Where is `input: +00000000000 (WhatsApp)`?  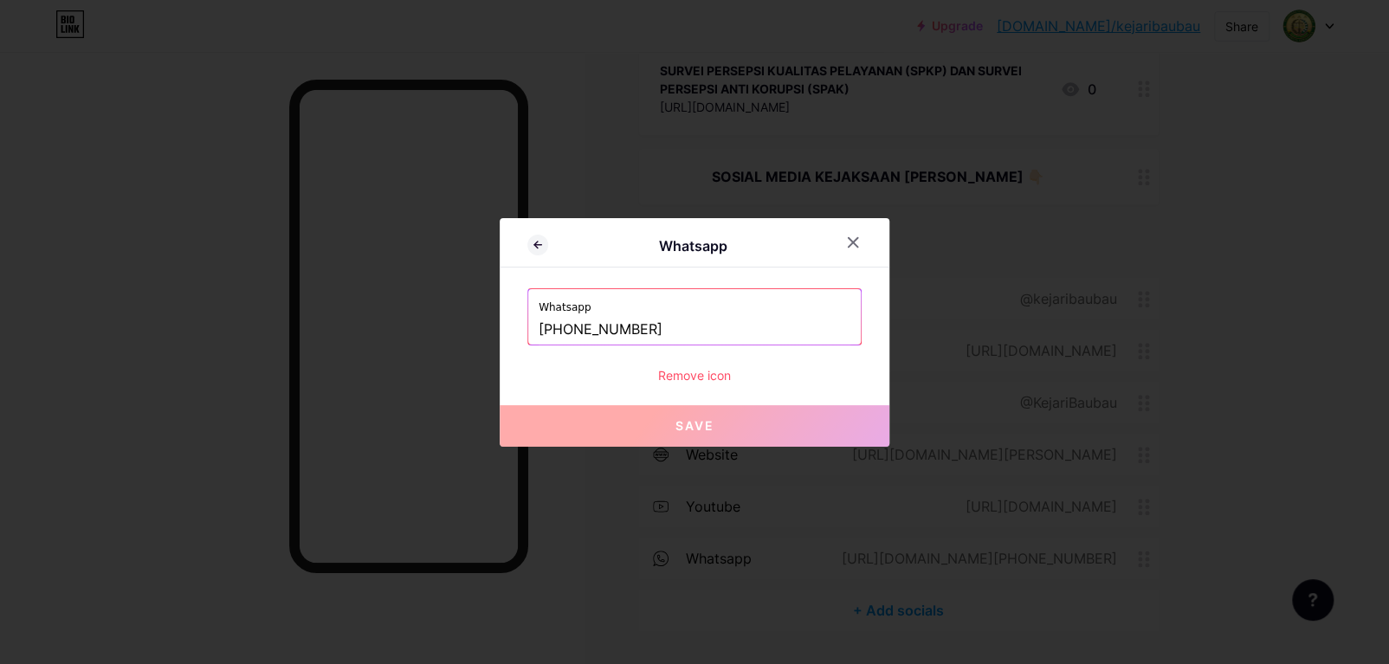
input: +00000000000 (WhatsApp) is located at coordinates (694, 330).